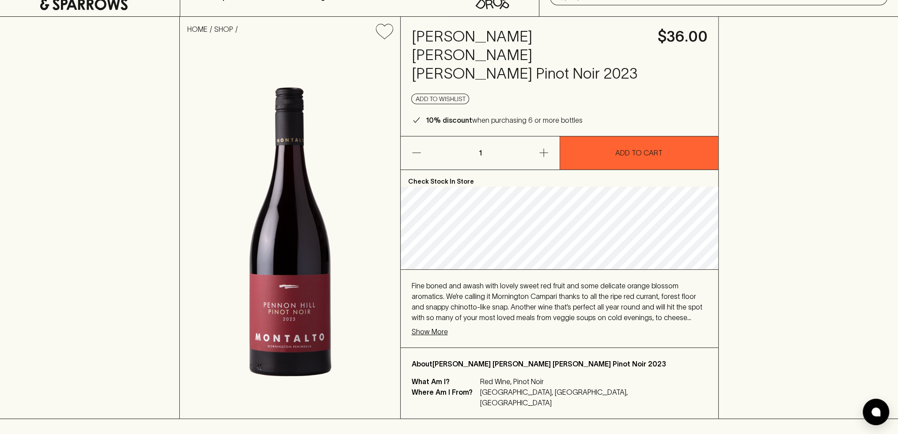  Describe the element at coordinates (223, 29) in the screenshot. I see `a: SHOP` at that location.